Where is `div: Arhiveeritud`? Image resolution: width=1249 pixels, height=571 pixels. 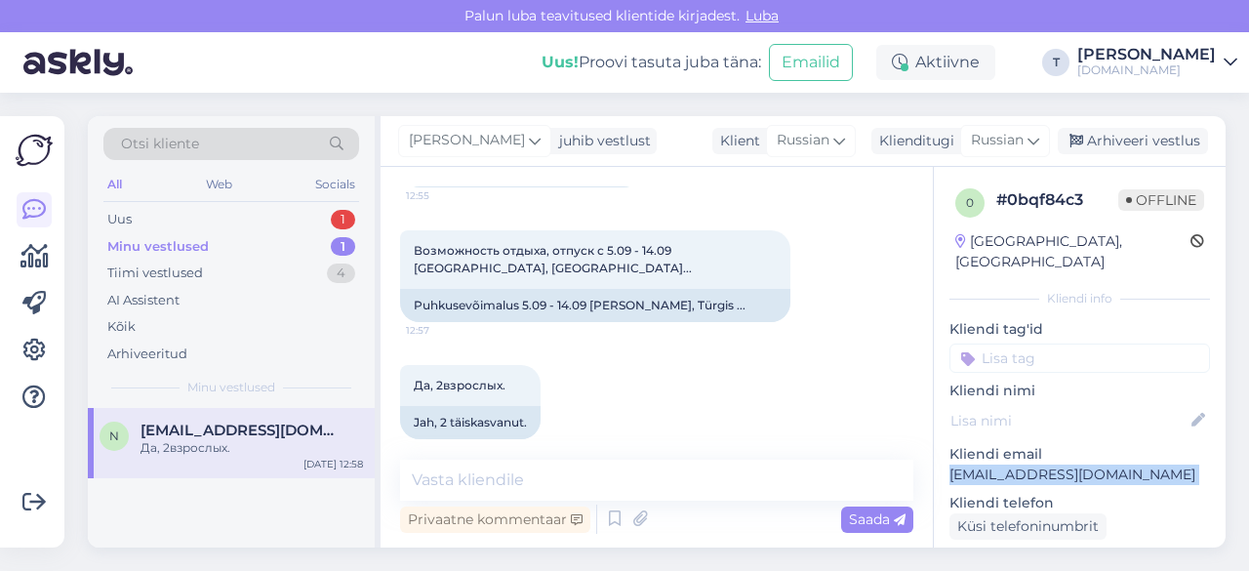 div: Arhiveeritud is located at coordinates (147, 354).